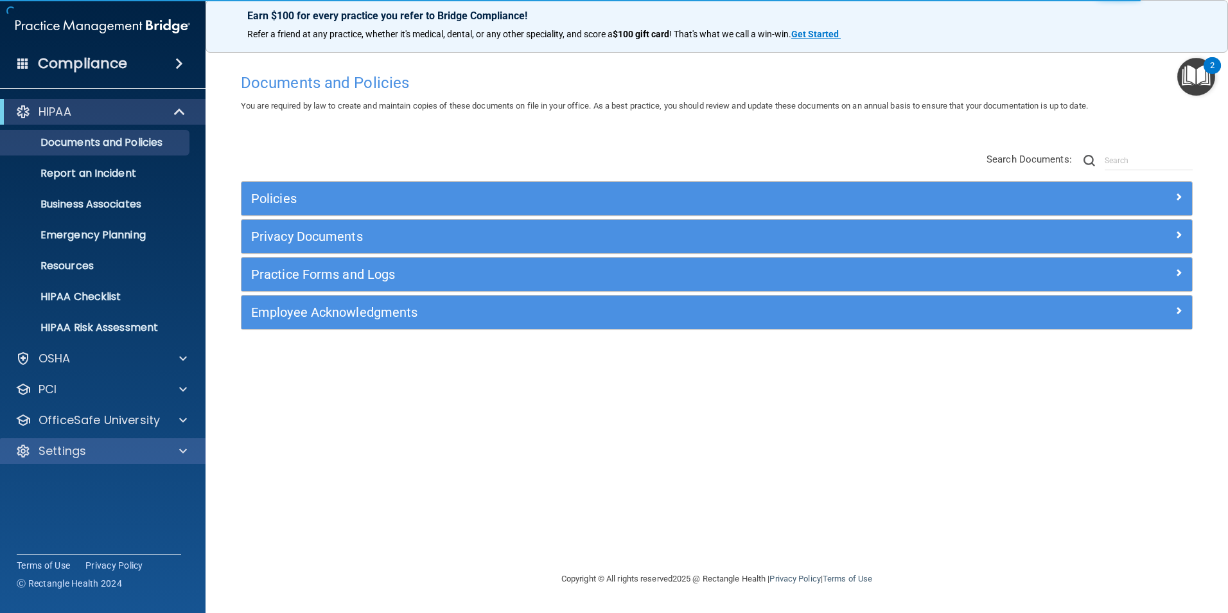 This screenshot has height=613, width=1228. I want to click on span: ! That's what we call a win-win., so click(730, 34).